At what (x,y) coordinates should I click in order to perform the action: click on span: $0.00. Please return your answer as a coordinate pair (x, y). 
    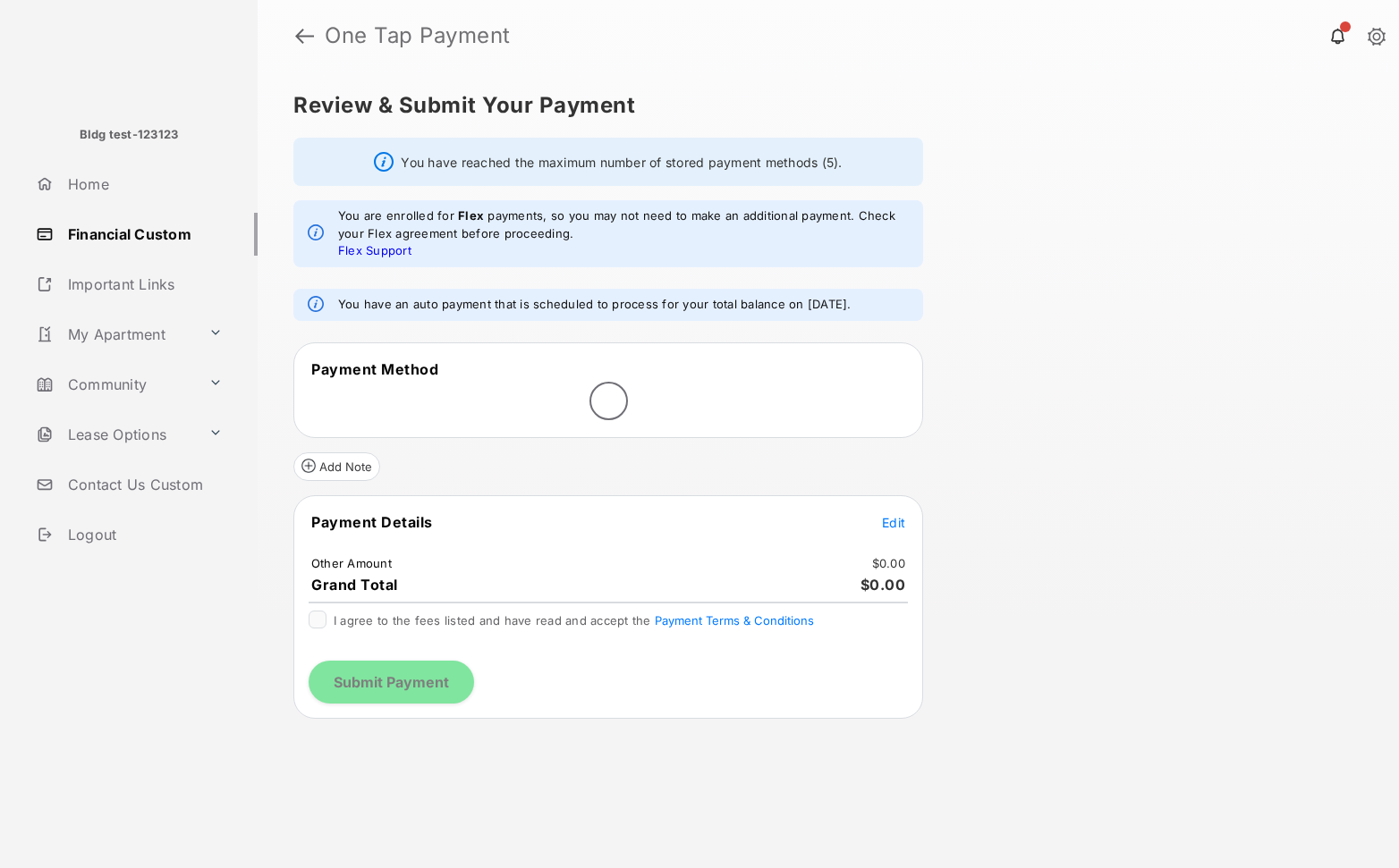
    Looking at the image, I should click on (883, 585).